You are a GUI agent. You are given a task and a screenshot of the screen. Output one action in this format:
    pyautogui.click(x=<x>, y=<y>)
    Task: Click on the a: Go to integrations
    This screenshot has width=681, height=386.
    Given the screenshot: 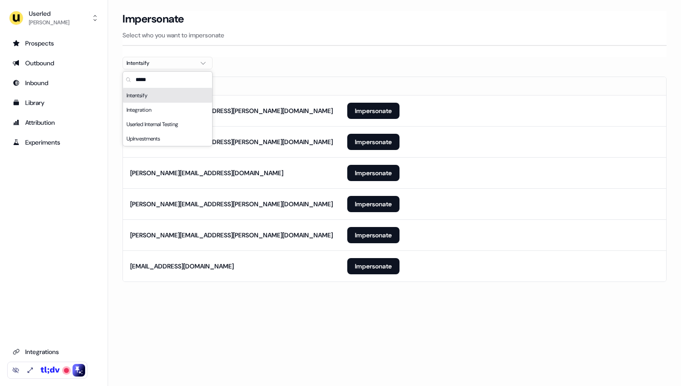 What is the action you would take?
    pyautogui.click(x=54, y=352)
    